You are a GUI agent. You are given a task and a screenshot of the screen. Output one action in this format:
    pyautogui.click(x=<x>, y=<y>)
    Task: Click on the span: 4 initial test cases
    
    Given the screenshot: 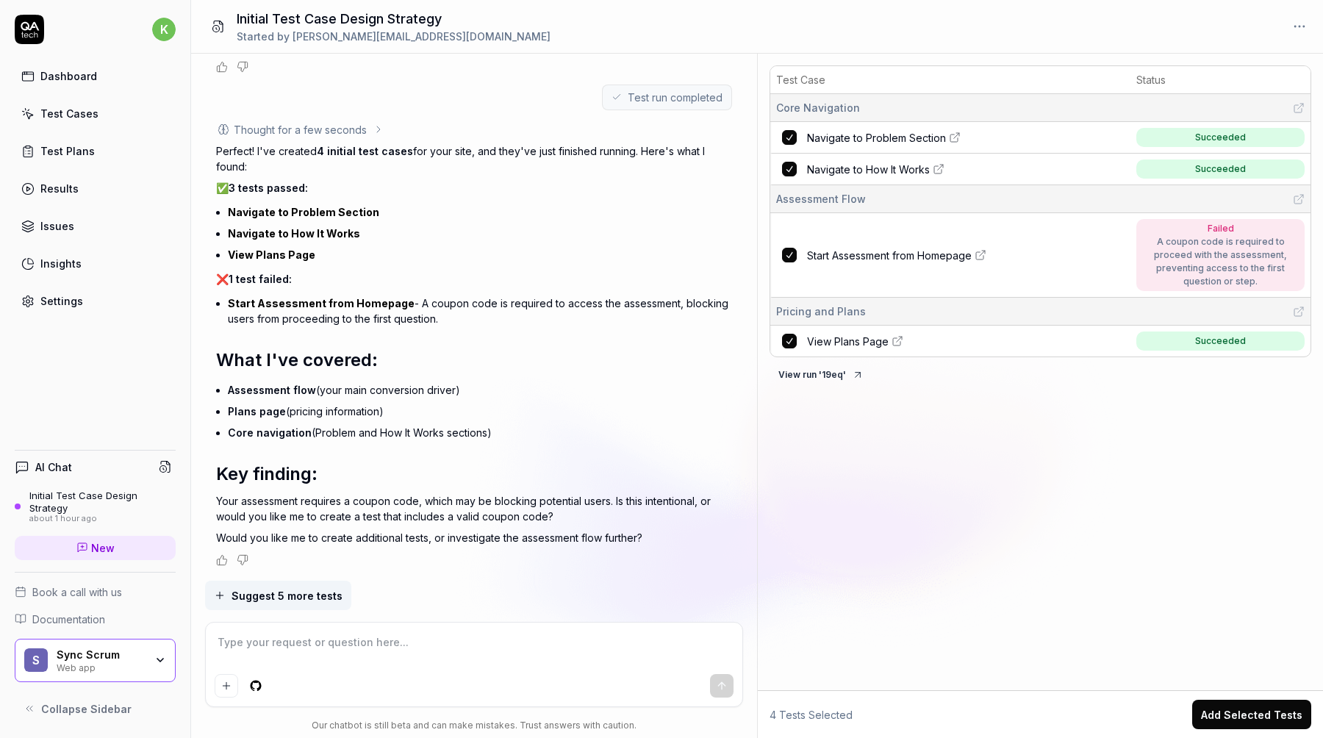 What is the action you would take?
    pyautogui.click(x=365, y=151)
    